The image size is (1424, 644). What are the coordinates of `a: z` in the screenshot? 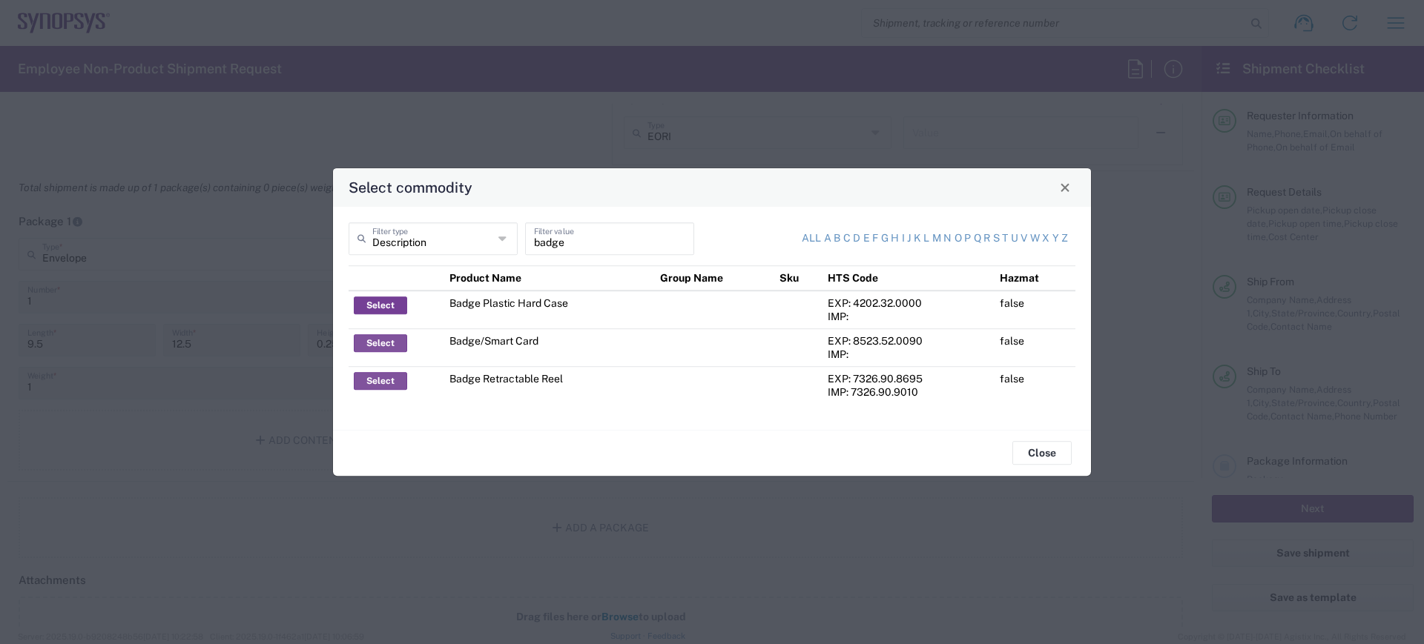 It's located at (1064, 239).